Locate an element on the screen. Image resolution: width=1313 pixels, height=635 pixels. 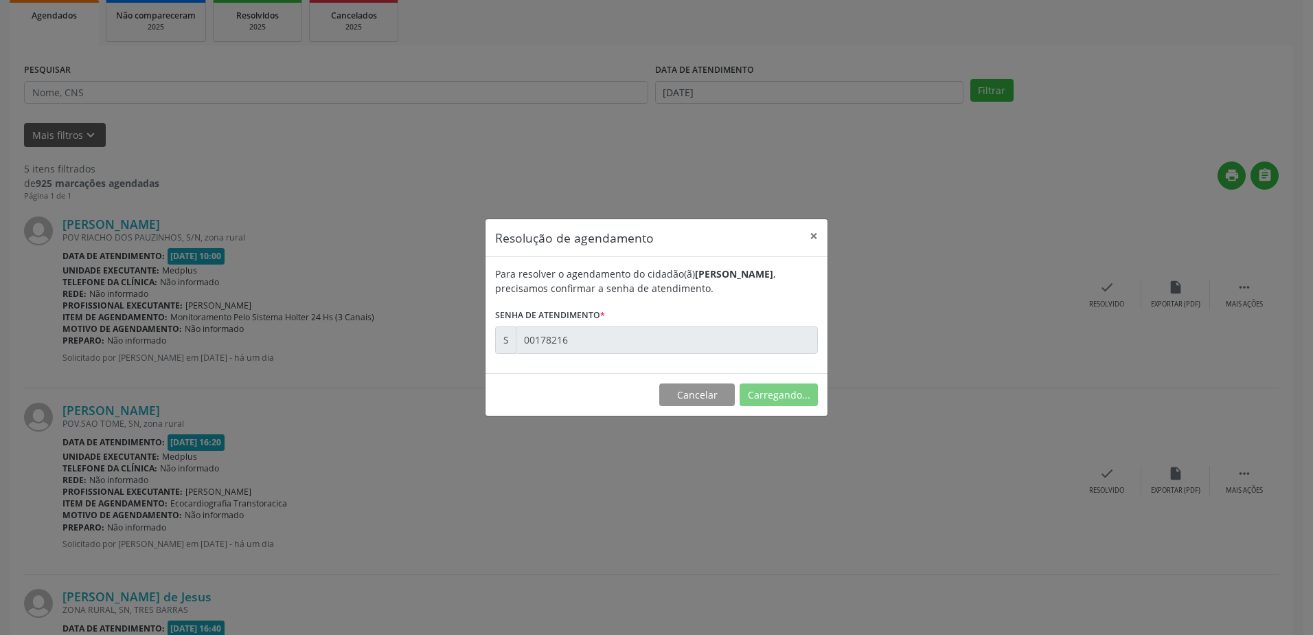
button: Cancelar is located at coordinates (697, 395).